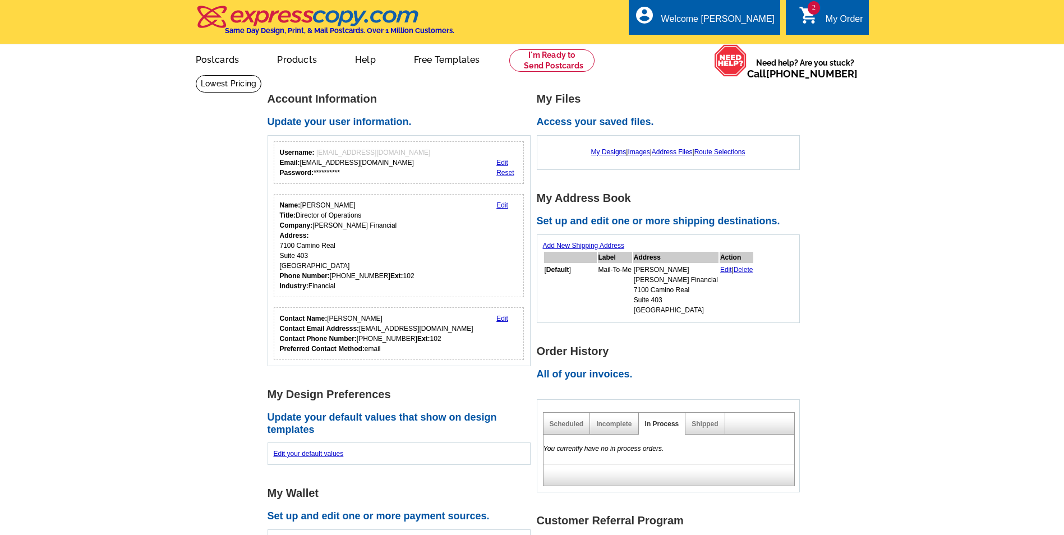 The height and width of the screenshot is (535, 1064). I want to click on h2: Set up and edit one or more shipping destinations., so click(671, 222).